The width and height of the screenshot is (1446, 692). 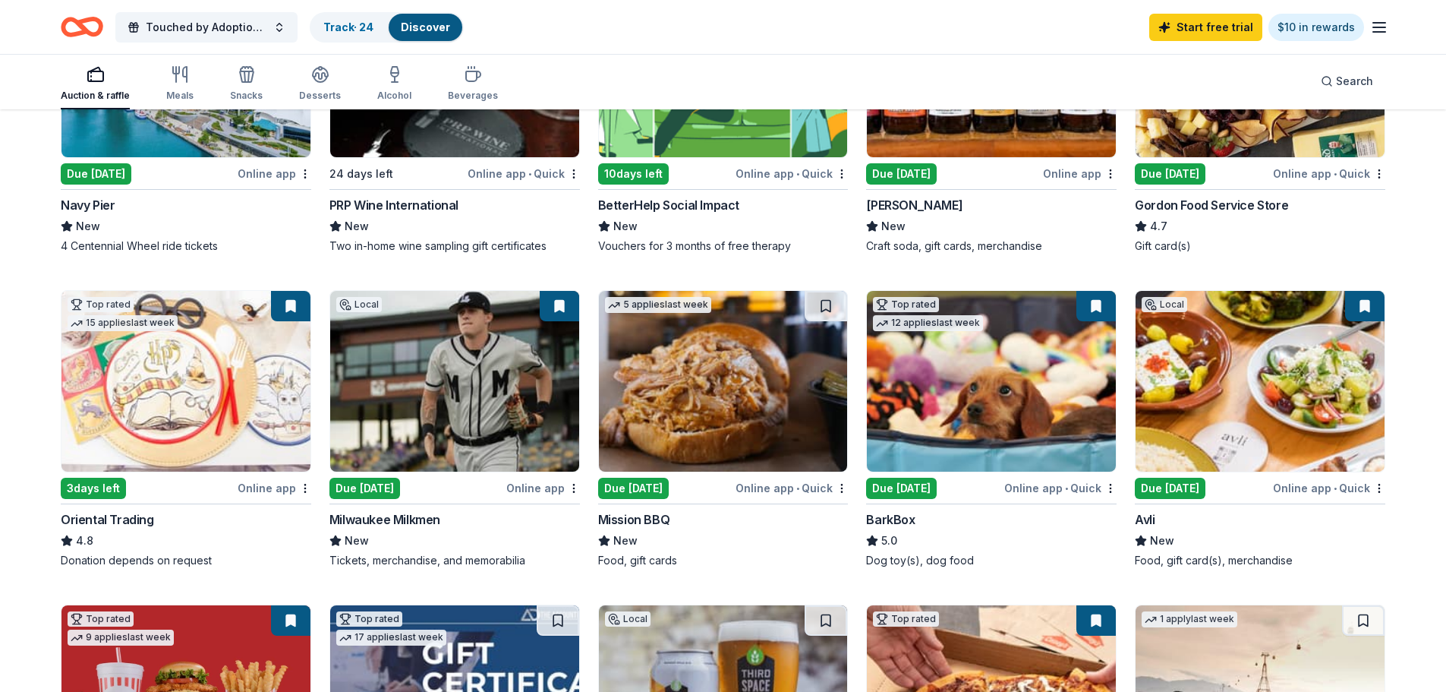 I want to click on div: PRP Wine International, so click(x=394, y=205).